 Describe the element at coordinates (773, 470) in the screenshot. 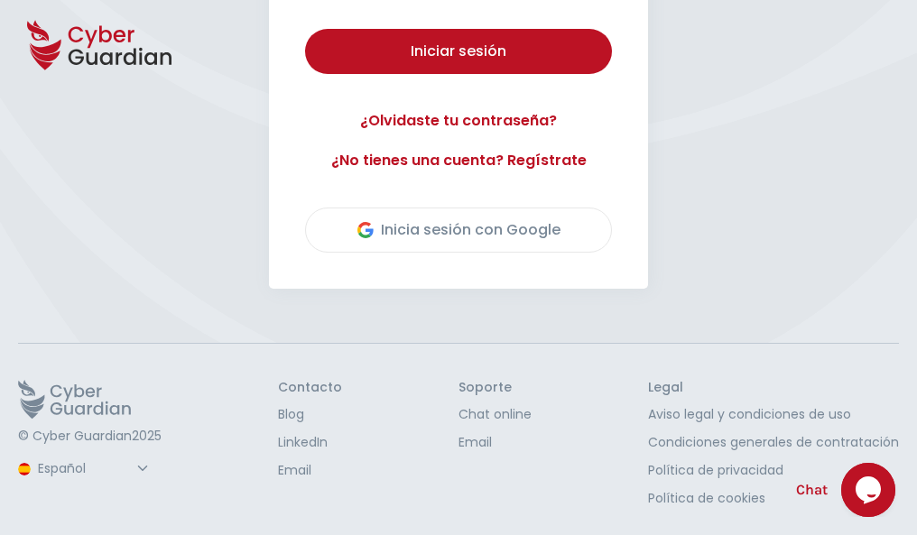

I see `a: Política de privacidad` at that location.